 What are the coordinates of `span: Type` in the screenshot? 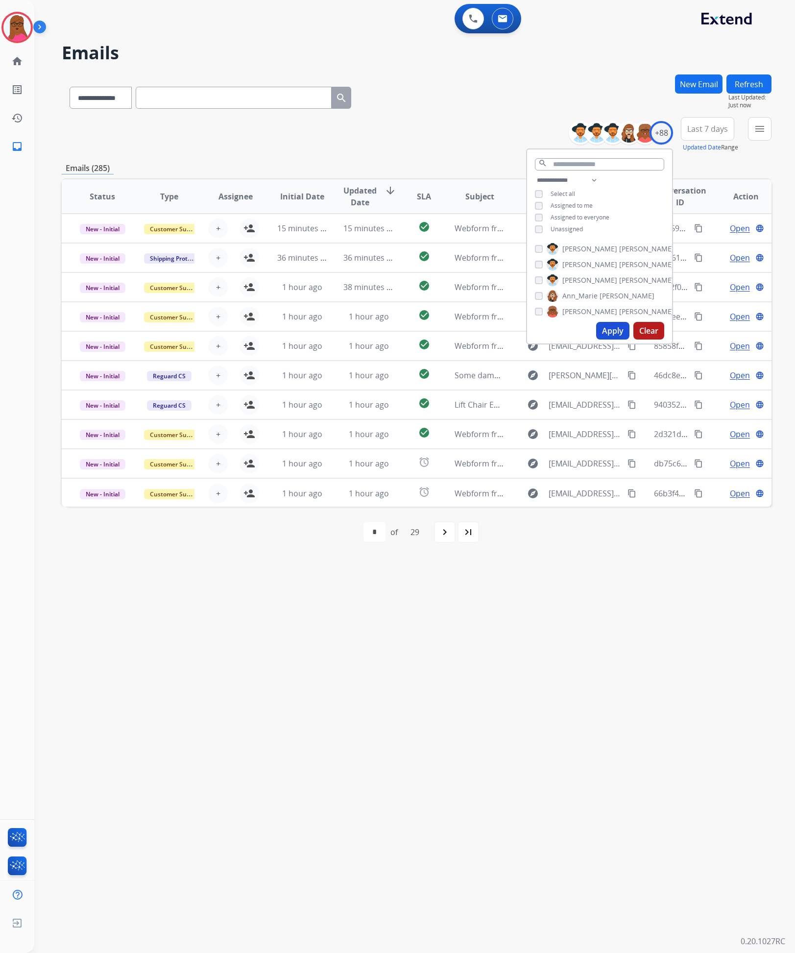 It's located at (169, 197).